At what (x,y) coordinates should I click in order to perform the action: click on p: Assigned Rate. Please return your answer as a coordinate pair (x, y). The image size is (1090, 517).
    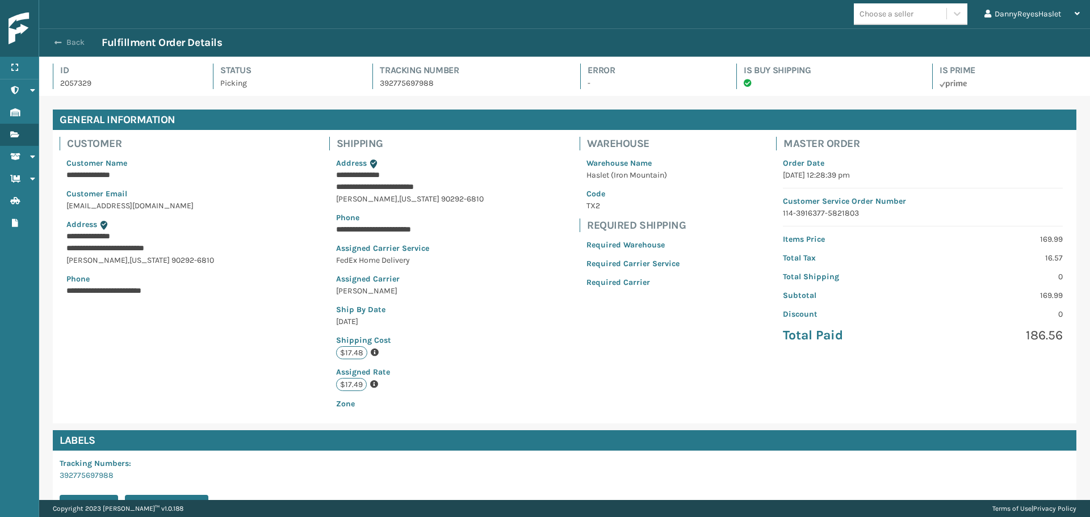
    Looking at the image, I should click on (410, 372).